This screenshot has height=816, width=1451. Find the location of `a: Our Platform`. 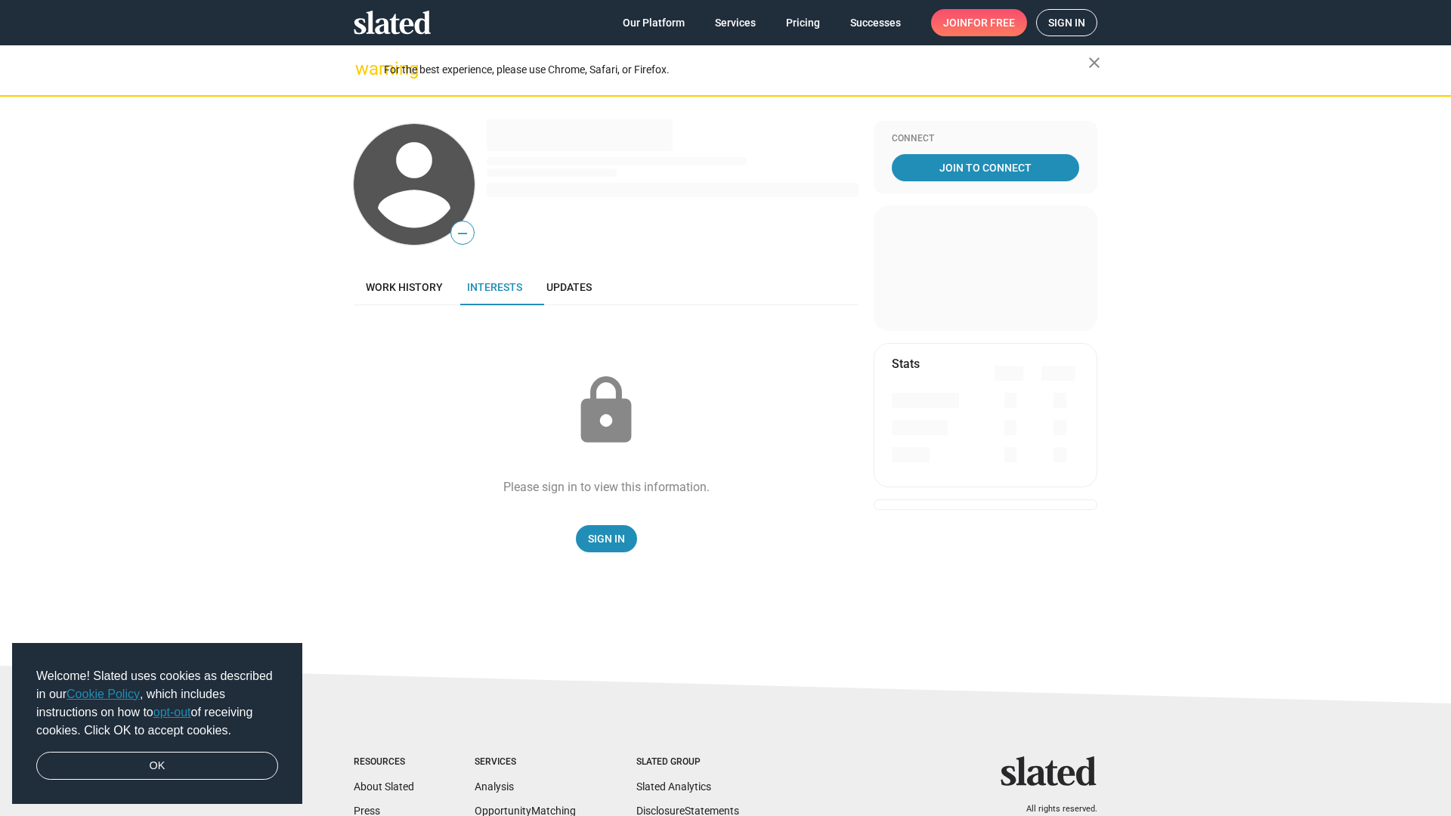

a: Our Platform is located at coordinates (654, 23).